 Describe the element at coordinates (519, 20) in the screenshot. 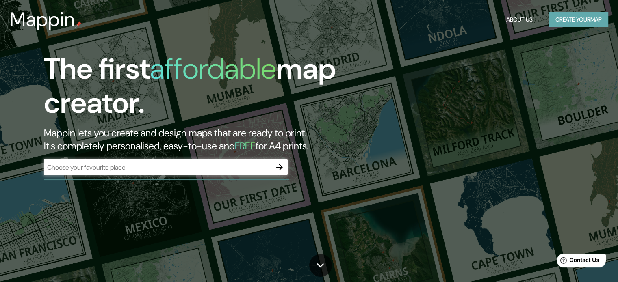

I see `button: About Us` at that location.